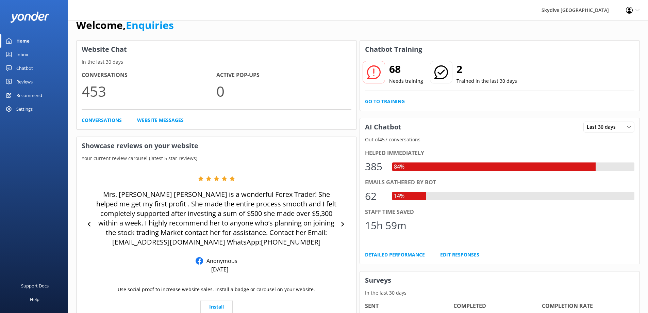 This screenshot has width=648, height=313. What do you see at coordinates (498, 306) in the screenshot?
I see `h4: Completed` at bounding box center [498, 306].